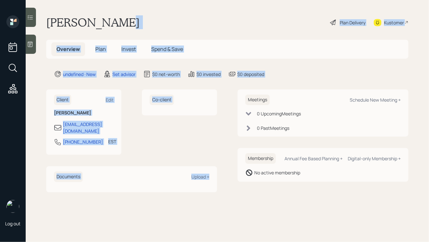 Image resolution: width=429 pixels, height=242 pixels. I want to click on div: undefined · New, so click(79, 74).